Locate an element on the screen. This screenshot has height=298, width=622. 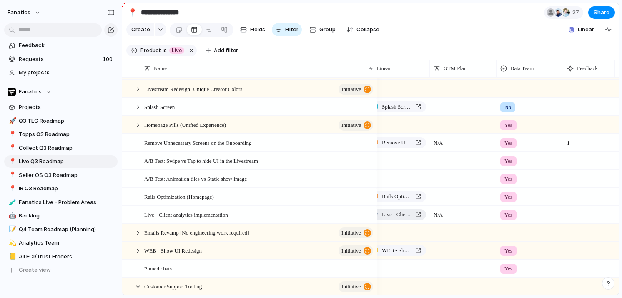
button: Fields is located at coordinates (253, 30).